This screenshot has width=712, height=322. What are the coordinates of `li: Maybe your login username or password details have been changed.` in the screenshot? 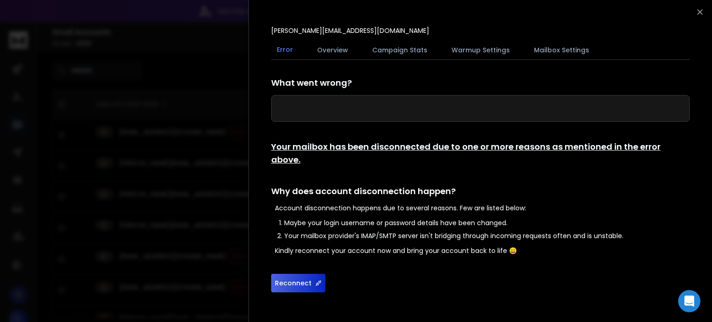 It's located at (487, 223).